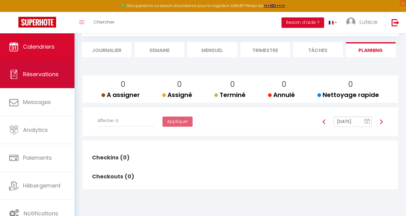 This screenshot has height=216, width=406. What do you see at coordinates (120, 95) in the screenshot?
I see `span: A assigner` at bounding box center [120, 95].